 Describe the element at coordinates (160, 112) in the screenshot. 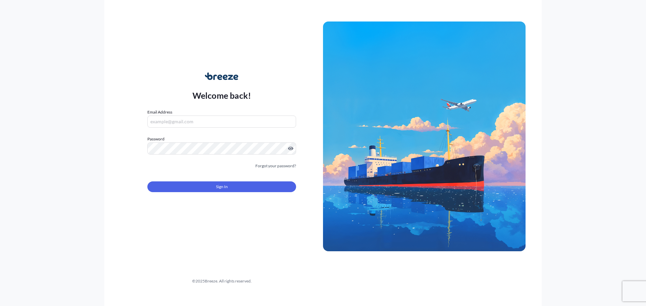

I see `label: Email Address` at that location.